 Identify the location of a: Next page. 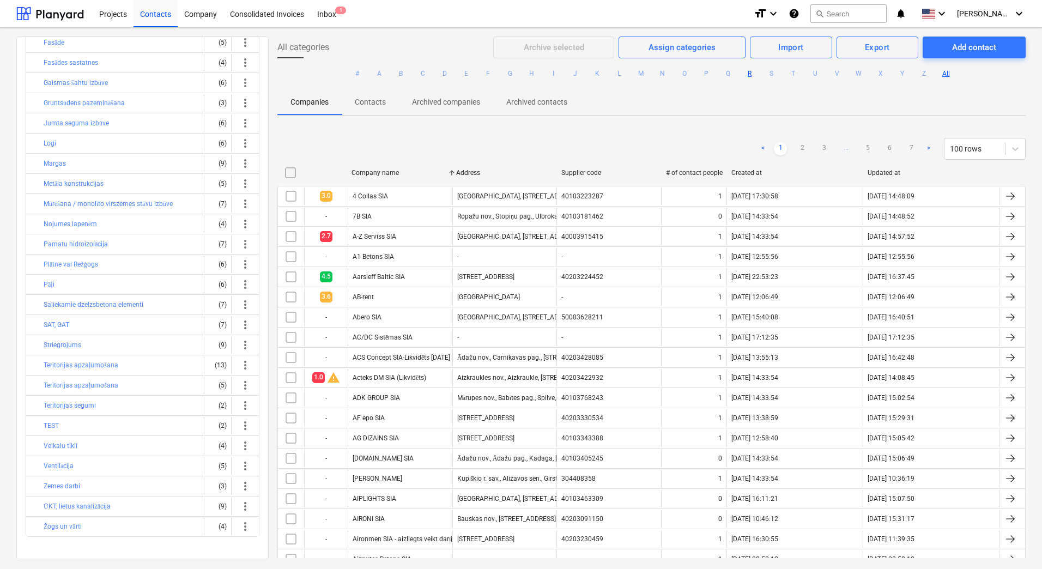
(928, 149).